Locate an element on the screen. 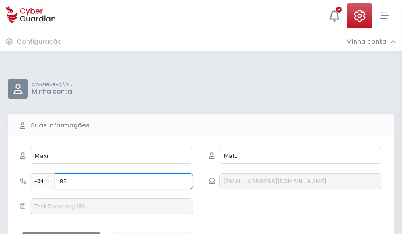  p: CONFIGURAÇÃO > is located at coordinates (52, 85).